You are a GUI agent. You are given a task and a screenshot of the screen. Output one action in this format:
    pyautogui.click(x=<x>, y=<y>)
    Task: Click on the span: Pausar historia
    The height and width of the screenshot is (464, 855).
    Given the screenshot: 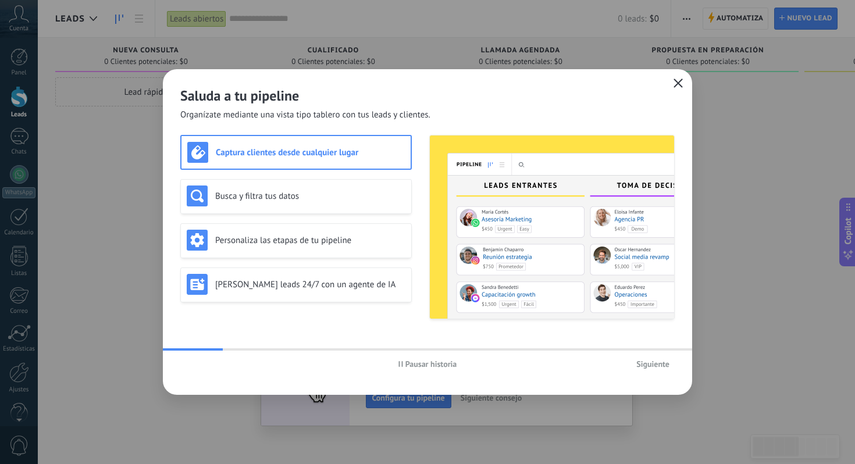 What is the action you would take?
    pyautogui.click(x=431, y=364)
    